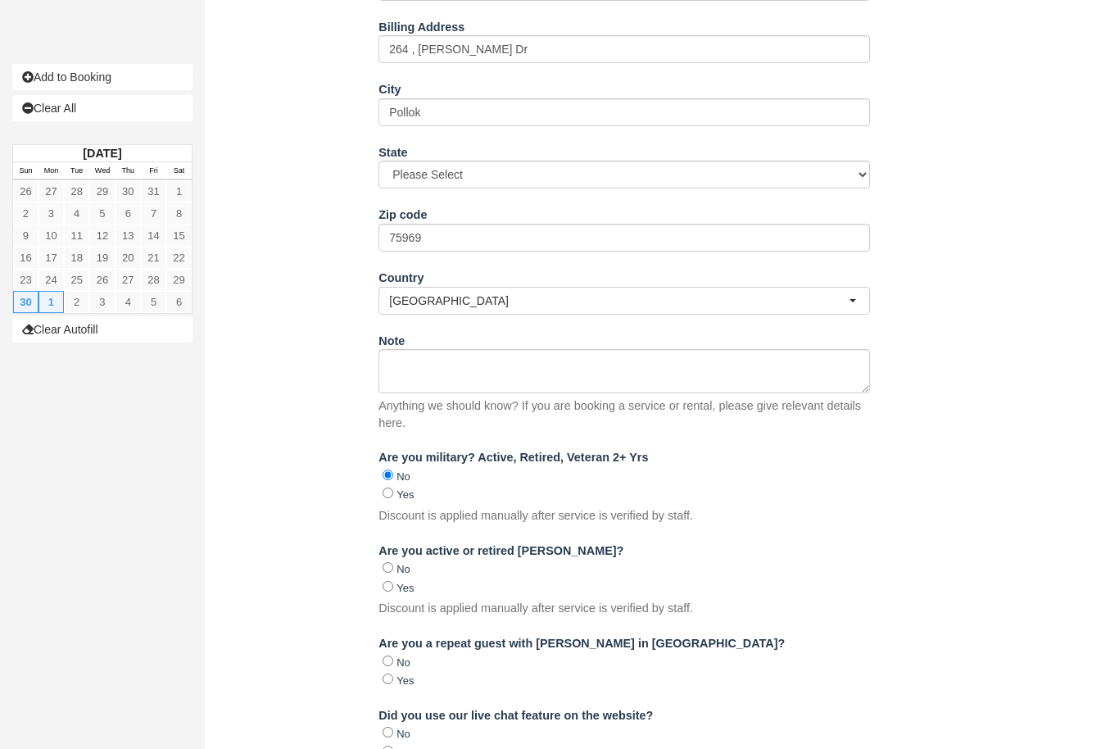 The height and width of the screenshot is (749, 1119). Describe the element at coordinates (25, 257) in the screenshot. I see `a: 16` at that location.